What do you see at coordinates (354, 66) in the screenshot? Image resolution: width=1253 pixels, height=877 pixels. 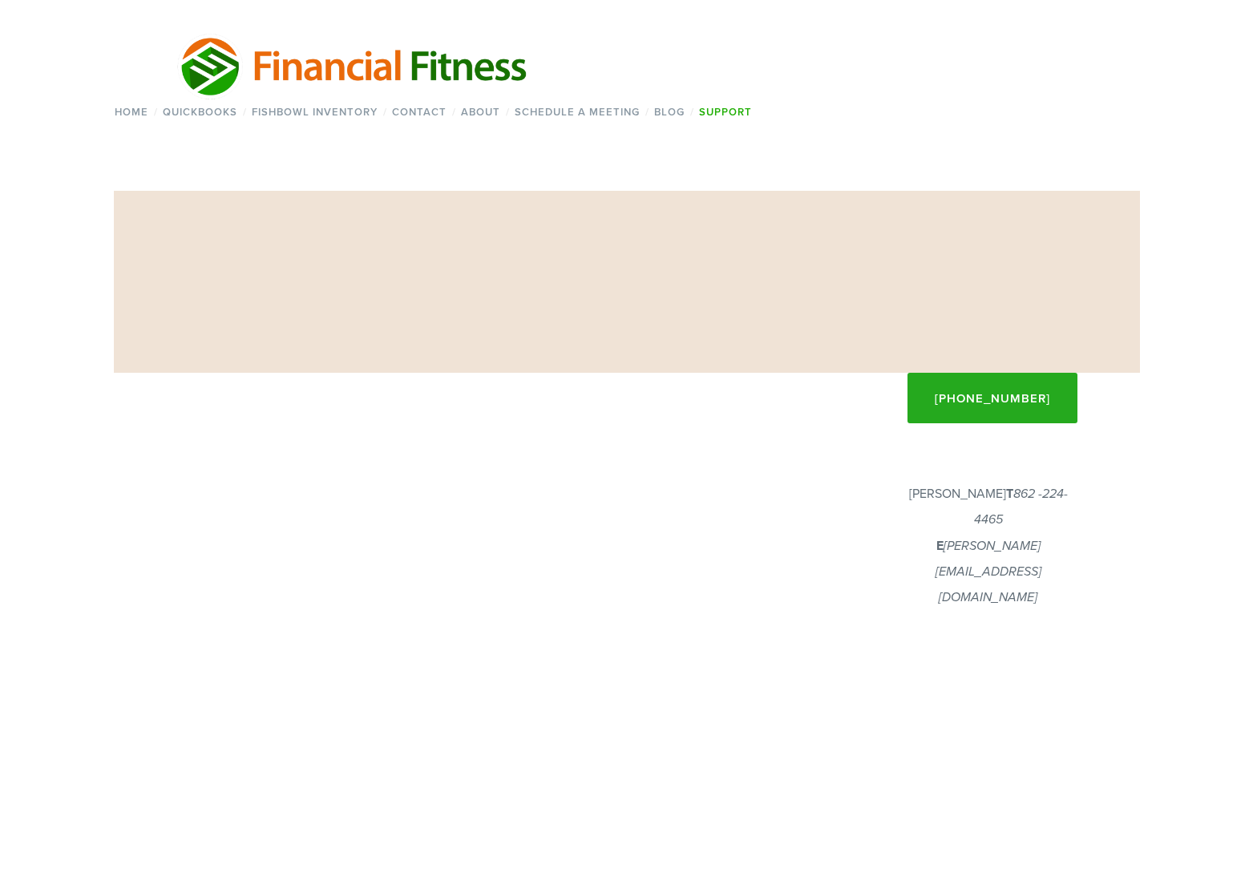 I see `img: Financial Fitness Consulting` at bounding box center [354, 66].